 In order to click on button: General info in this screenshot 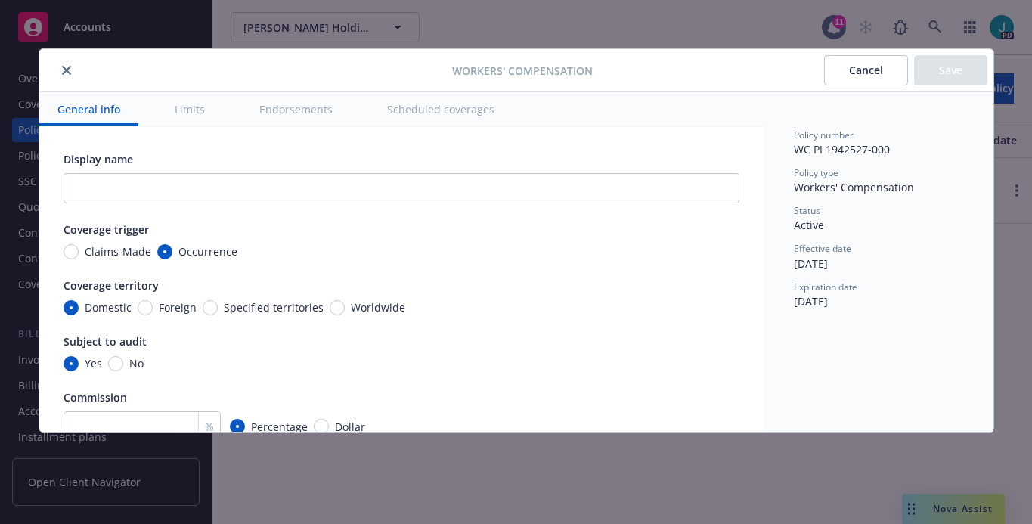, I will do `click(88, 109)`.